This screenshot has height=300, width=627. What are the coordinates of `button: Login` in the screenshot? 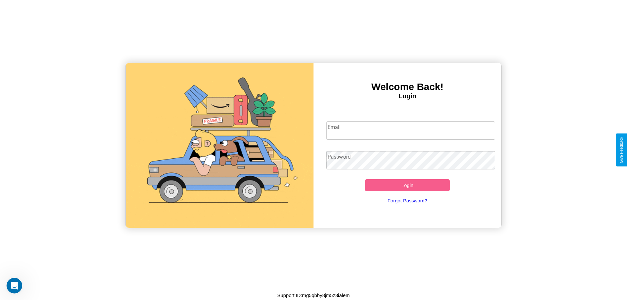 It's located at (408, 185).